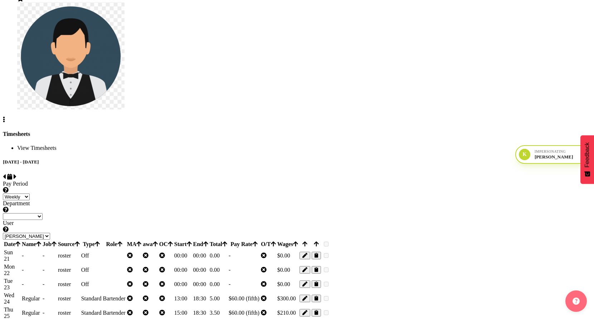 The width and height of the screenshot is (594, 319). What do you see at coordinates (7, 287) in the screenshot?
I see `span: 23` at bounding box center [7, 287].